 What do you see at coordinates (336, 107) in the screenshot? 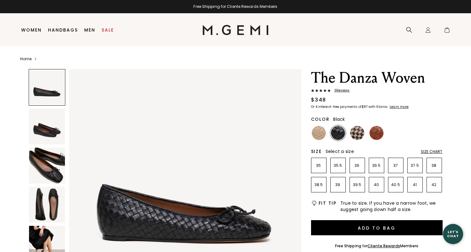
I see `klarna-placement-style-body: Or 4 interest-free payments of` at bounding box center [336, 107].